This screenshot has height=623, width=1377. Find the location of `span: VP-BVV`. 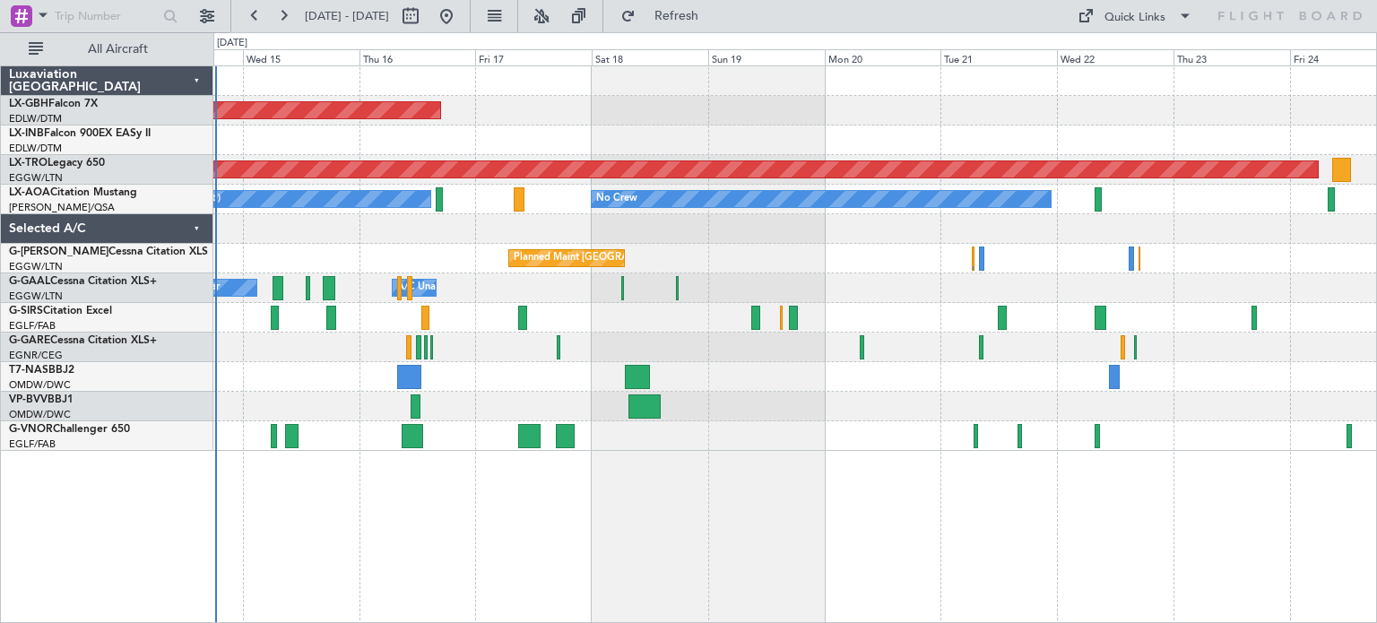

span: VP-BVV is located at coordinates (28, 400).